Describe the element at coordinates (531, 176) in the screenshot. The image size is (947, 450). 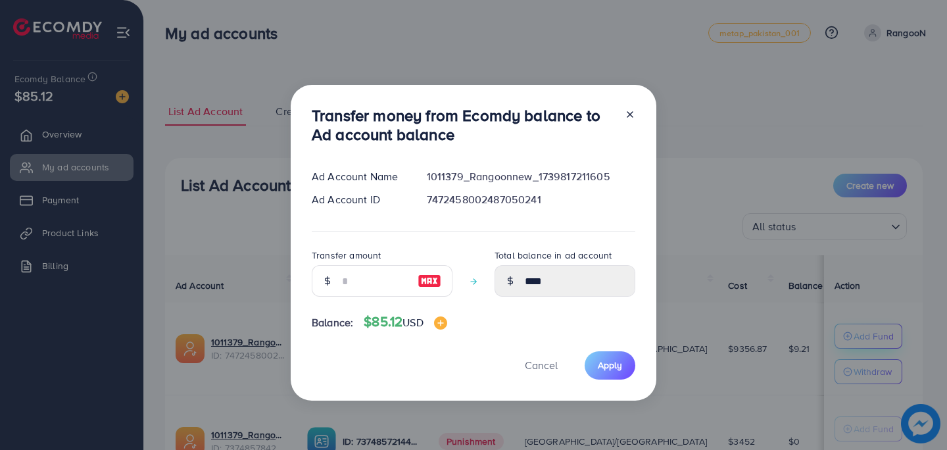
I see `div: 1011379_Rangoonnew_1739817211605` at that location.